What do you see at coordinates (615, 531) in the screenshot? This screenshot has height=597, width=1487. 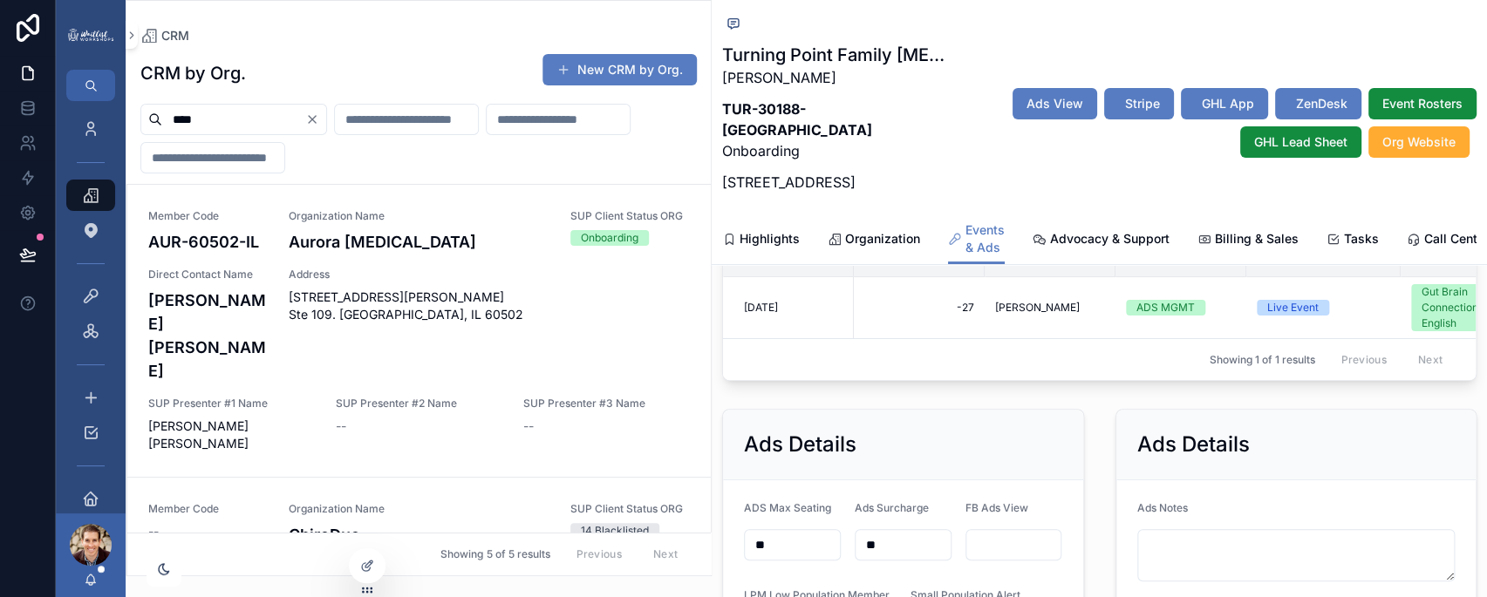 I see `div: 14 Blacklisted` at bounding box center [615, 531].